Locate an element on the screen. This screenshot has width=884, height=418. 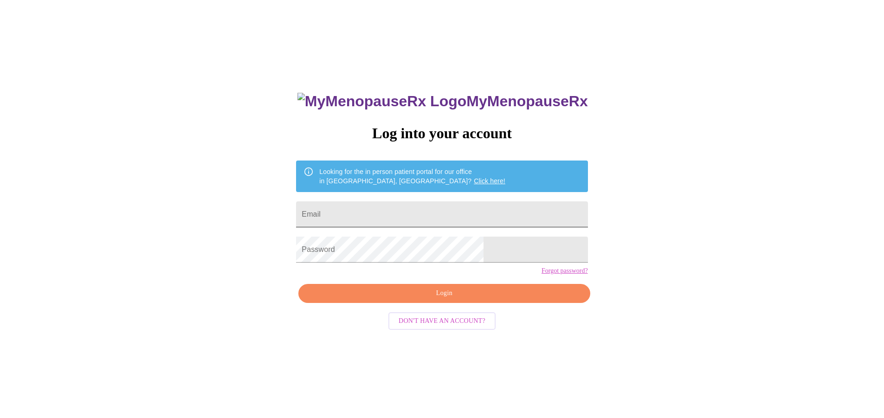
a: Don't have an account? is located at coordinates (442, 320).